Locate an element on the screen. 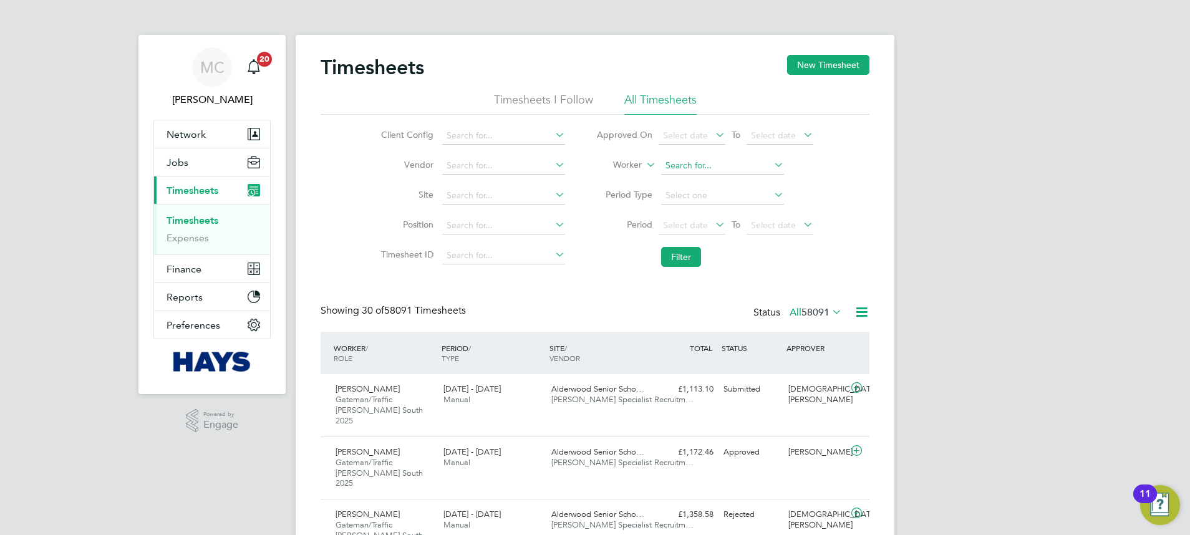 The image size is (1190, 535). label: Period is located at coordinates (625, 225).